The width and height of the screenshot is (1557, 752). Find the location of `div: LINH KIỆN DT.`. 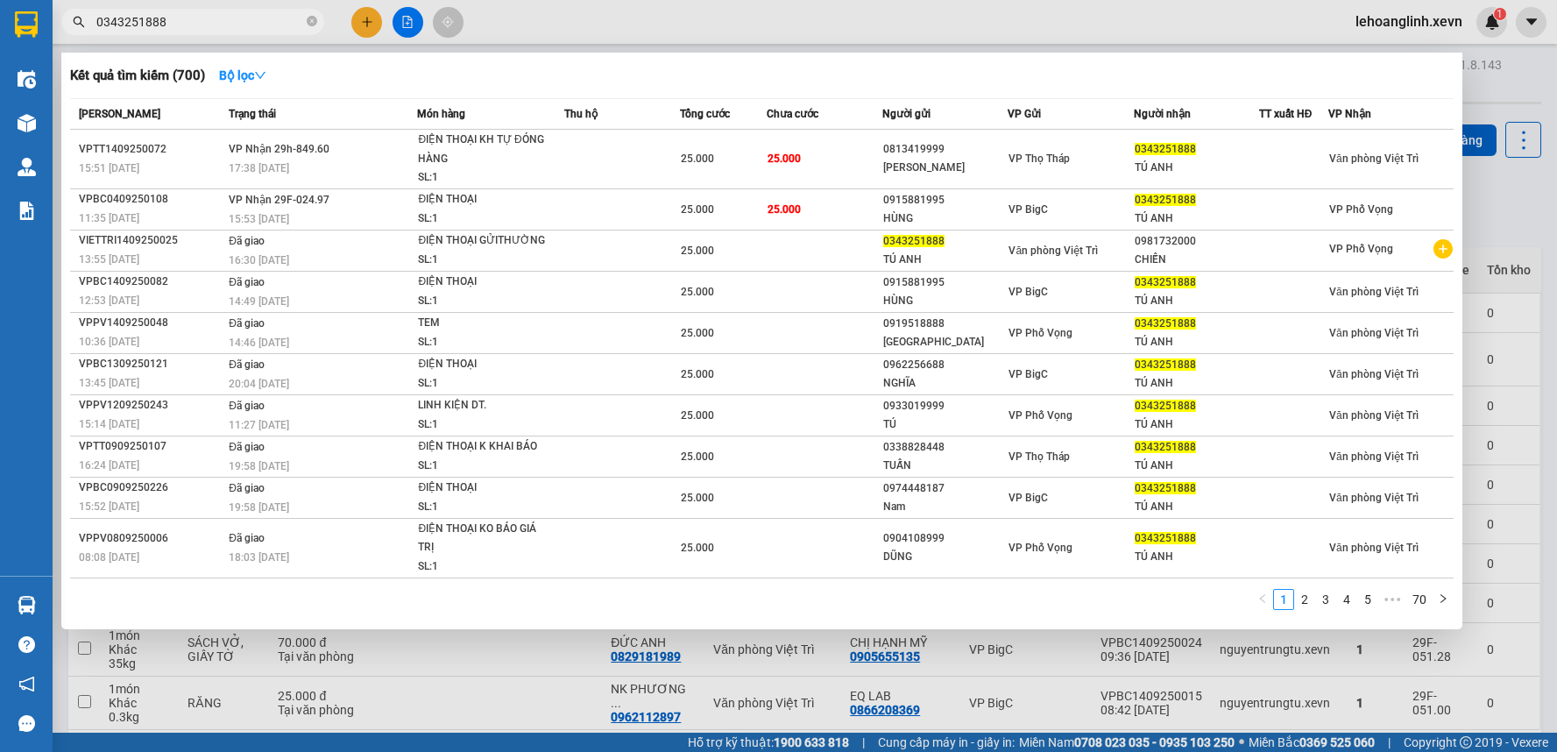

div: LINH KIỆN DT. is located at coordinates (484, 406).